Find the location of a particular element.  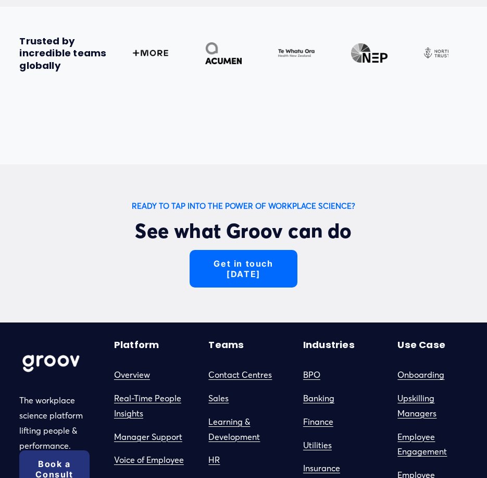

a: BPO is located at coordinates (312, 374).